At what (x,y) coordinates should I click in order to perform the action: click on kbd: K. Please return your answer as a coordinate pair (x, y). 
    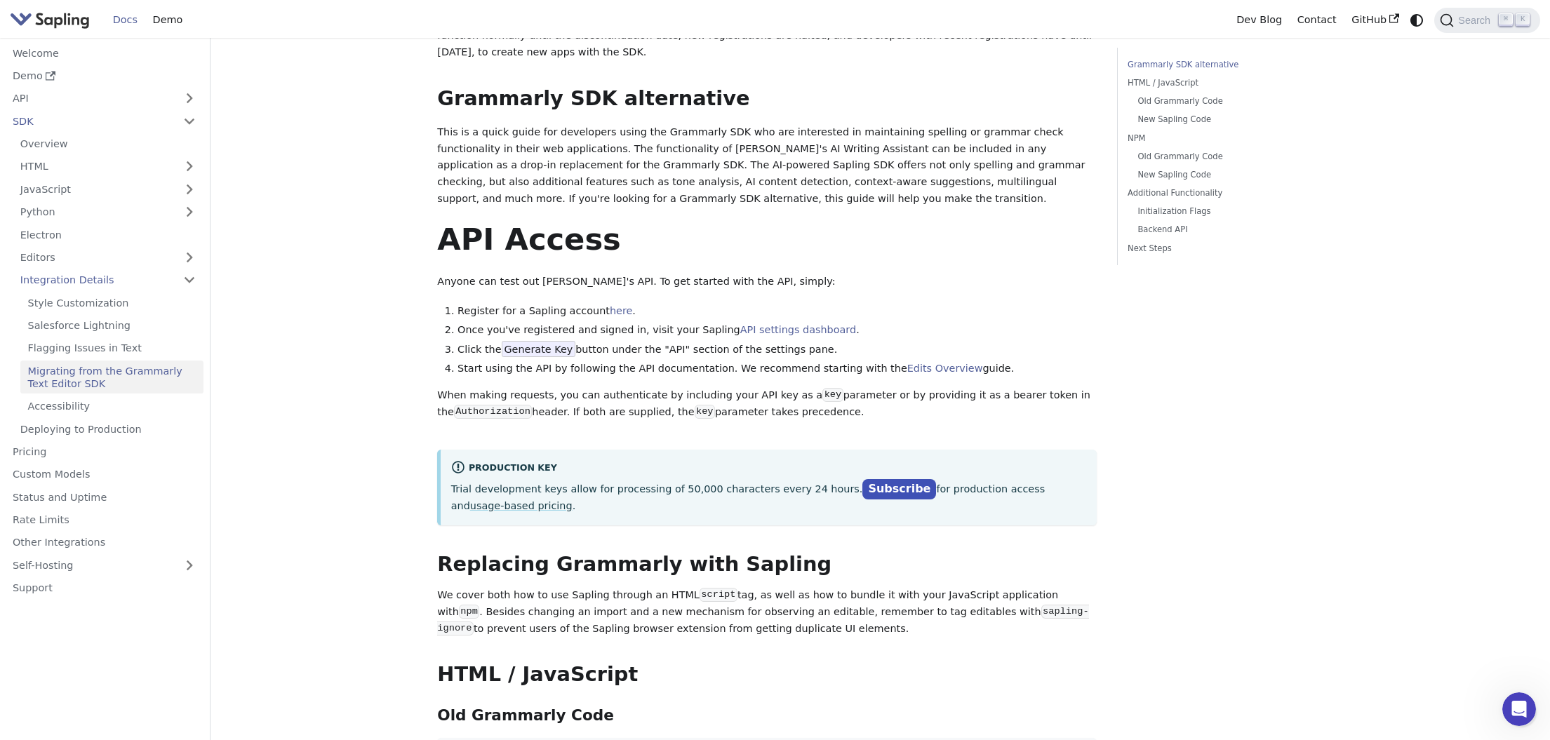
    Looking at the image, I should click on (1522, 20).